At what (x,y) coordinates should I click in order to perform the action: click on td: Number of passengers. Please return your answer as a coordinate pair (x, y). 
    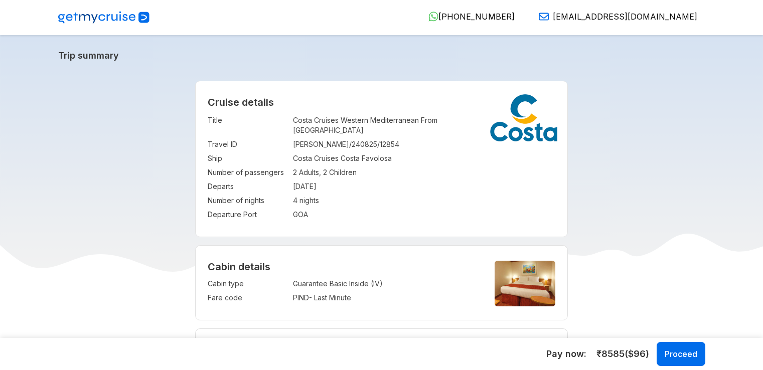
    Looking at the image, I should click on (248, 173).